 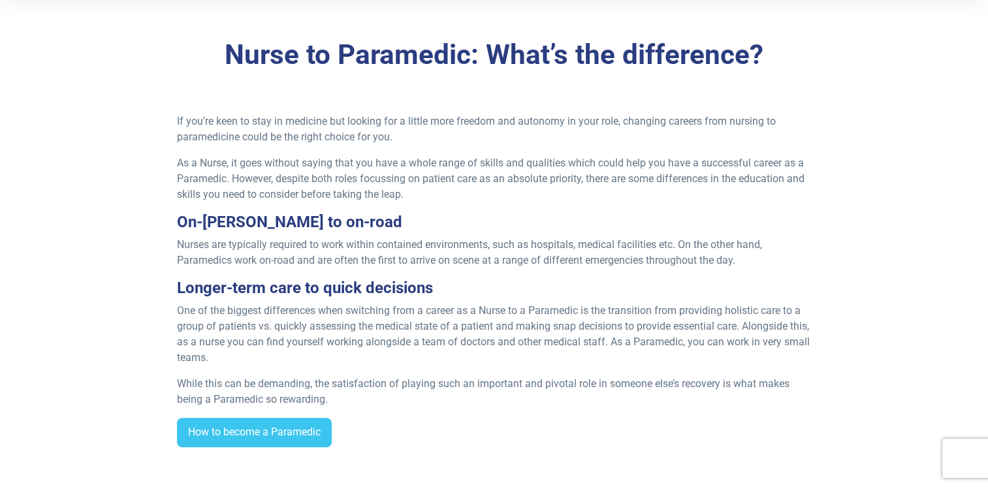 I want to click on p: While this can be demanding, the satisfaction of playing such an important and pivotal role in so..., so click(x=494, y=392).